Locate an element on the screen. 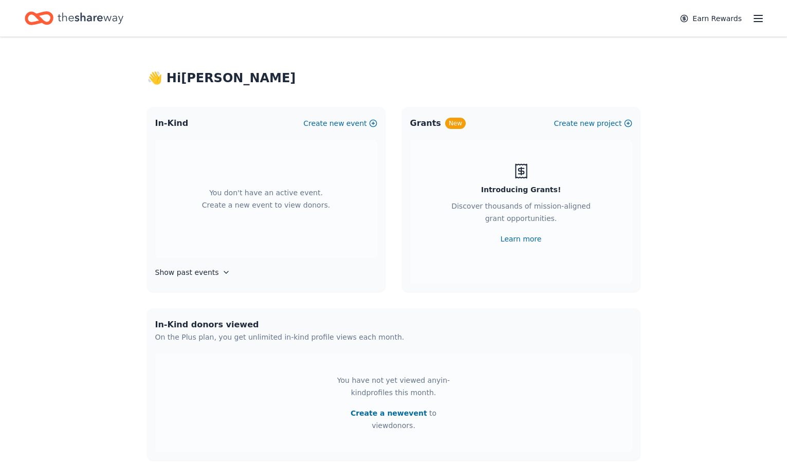 This screenshot has width=787, height=464. button: Show past events is located at coordinates (193, 272).